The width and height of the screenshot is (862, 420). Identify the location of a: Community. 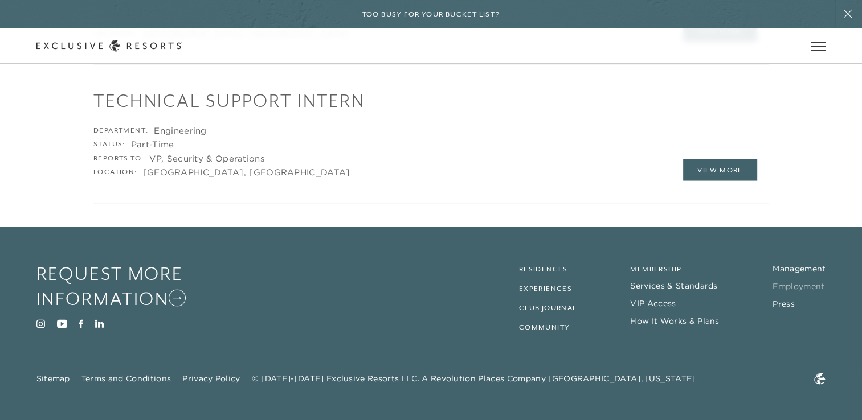
(545, 328).